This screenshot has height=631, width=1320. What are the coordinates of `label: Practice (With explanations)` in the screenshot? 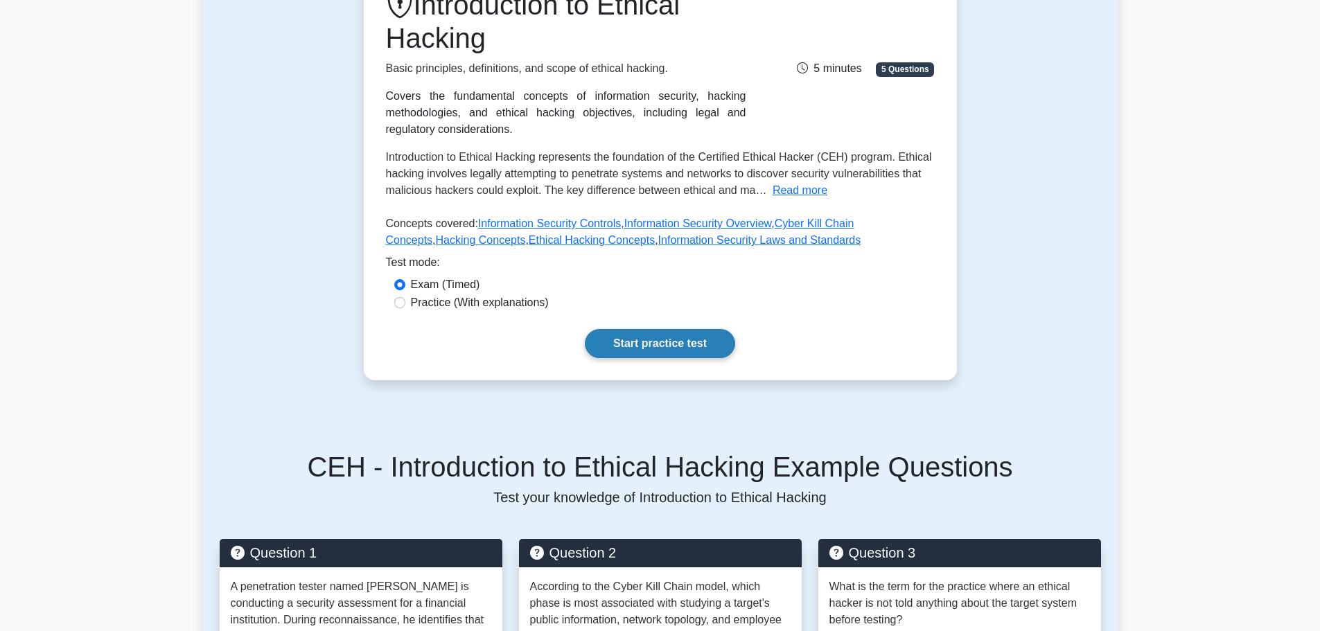 It's located at (479, 303).